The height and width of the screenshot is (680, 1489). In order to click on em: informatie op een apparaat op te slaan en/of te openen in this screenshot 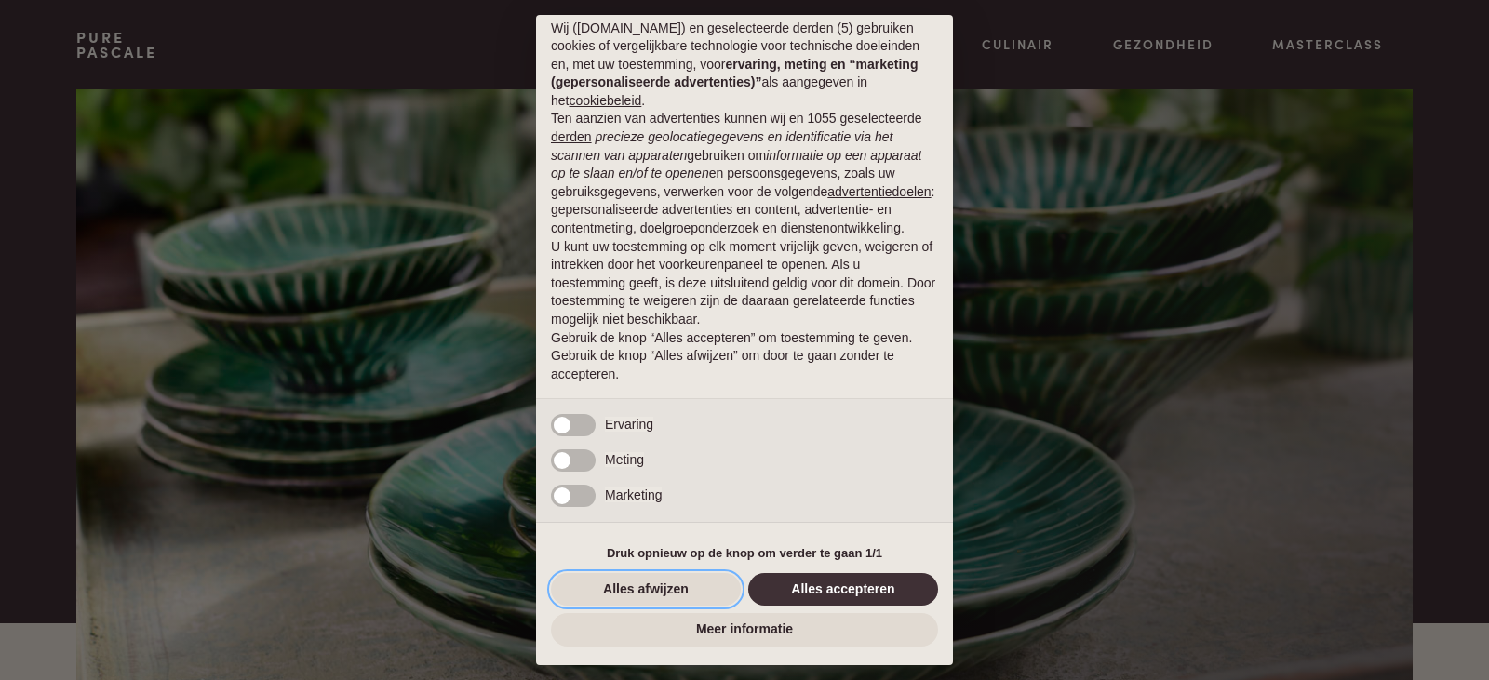, I will do `click(736, 165)`.